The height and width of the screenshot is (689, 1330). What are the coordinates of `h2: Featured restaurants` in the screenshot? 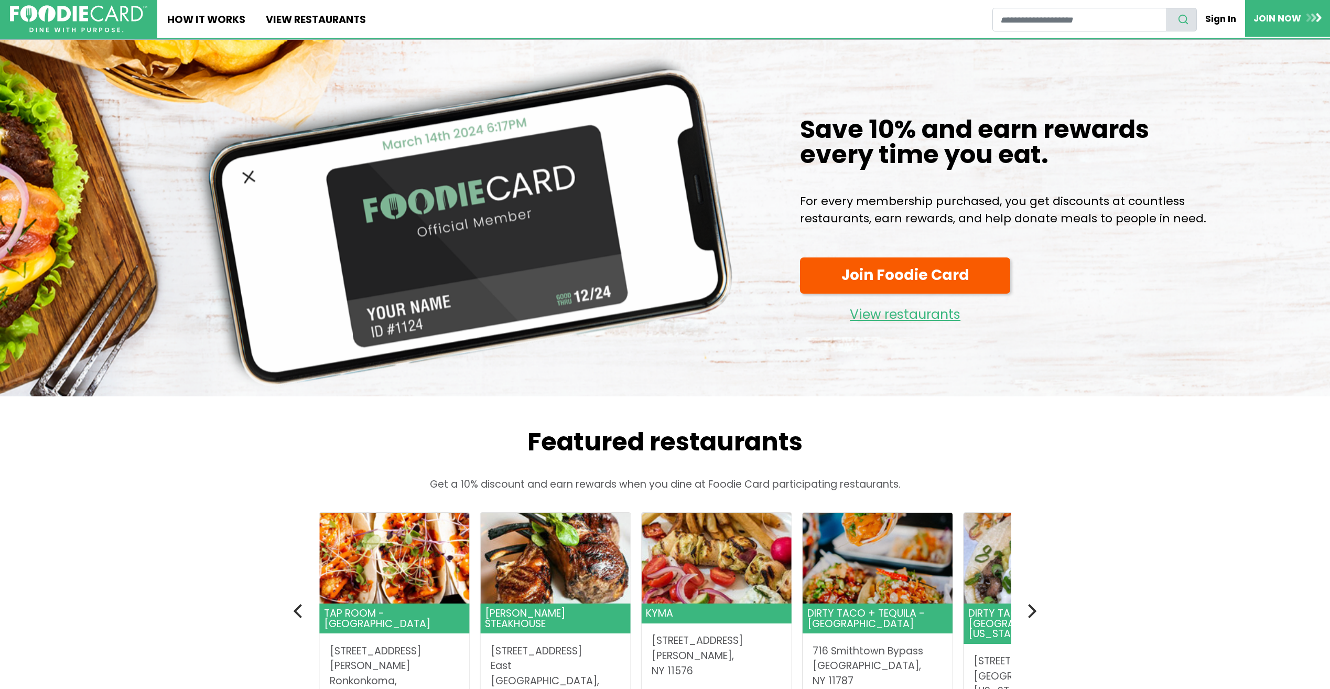 It's located at (665, 442).